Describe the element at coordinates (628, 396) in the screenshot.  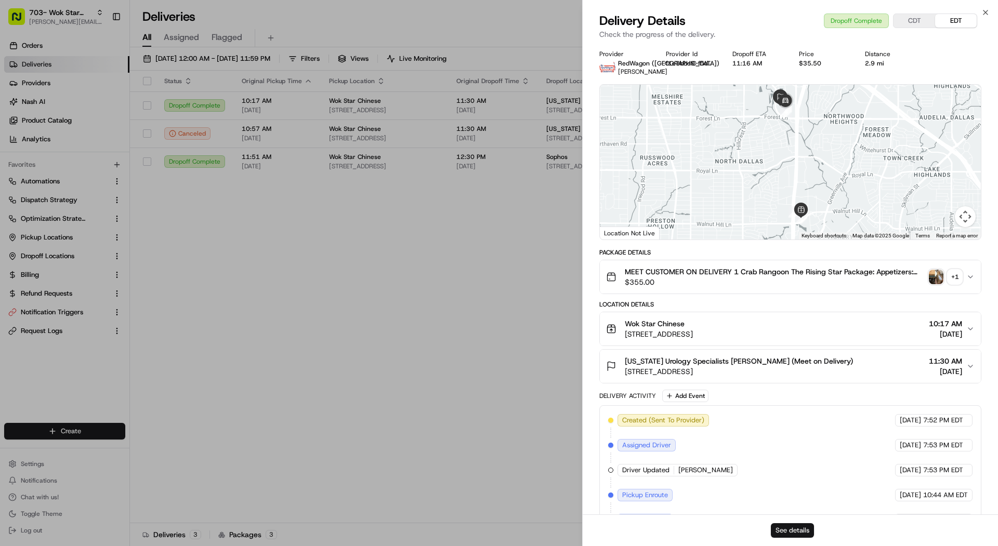
I see `div: Delivery Activity` at that location.